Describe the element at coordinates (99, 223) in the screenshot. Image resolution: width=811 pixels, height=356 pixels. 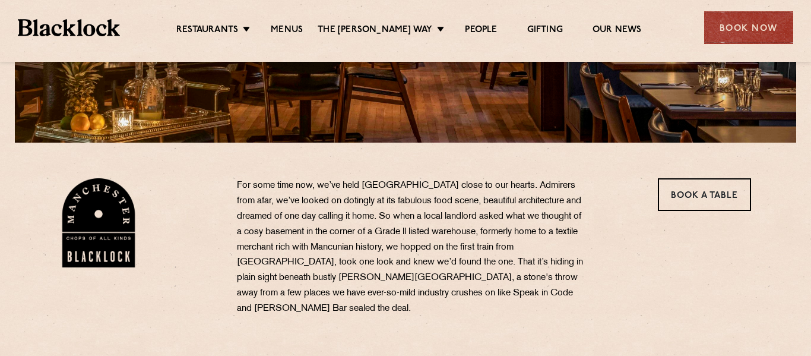
I see `img: BL_Manchester_Logo-bleed.png` at that location.